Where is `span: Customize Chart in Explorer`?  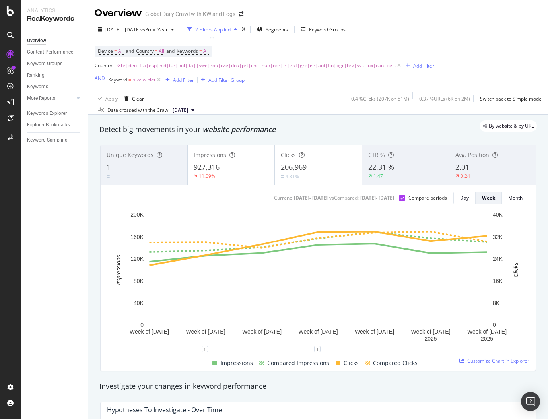
span: Customize Chart in Explorer is located at coordinates (498, 361).